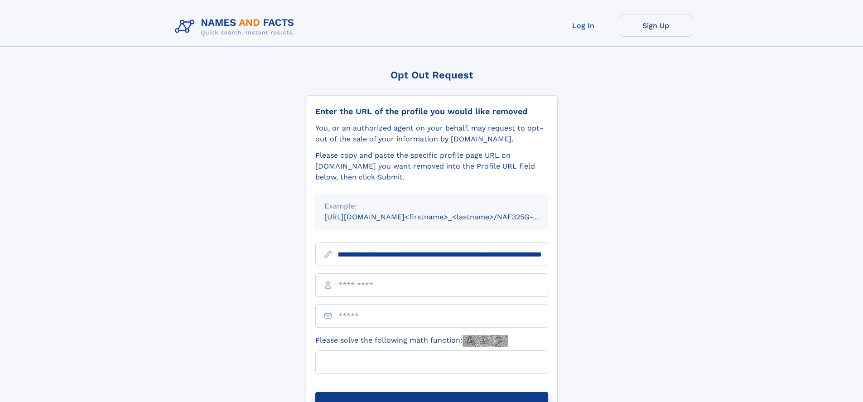  I want to click on a: Log In, so click(583, 25).